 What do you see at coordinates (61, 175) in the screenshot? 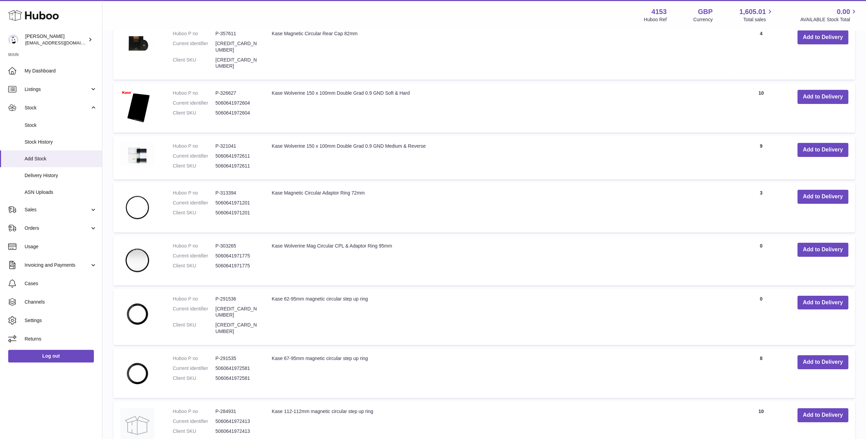
I see `span: Delivery History` at bounding box center [61, 175].